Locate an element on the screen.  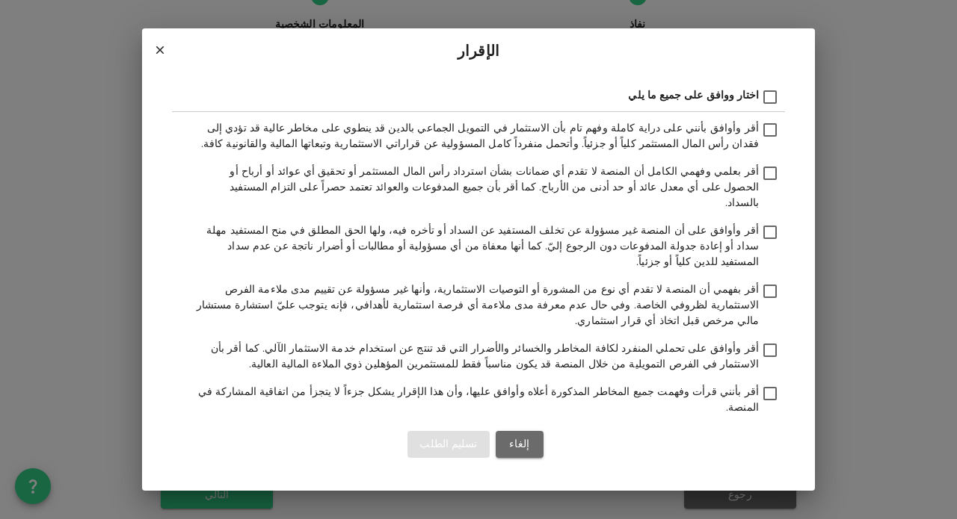
span: أقر وأوافق بأنني على دراية كاملة وفهم تام بأن الاستثمار في التمويل الجماعي بالدين قد ينطوي على مخ... is located at coordinates (480, 136).